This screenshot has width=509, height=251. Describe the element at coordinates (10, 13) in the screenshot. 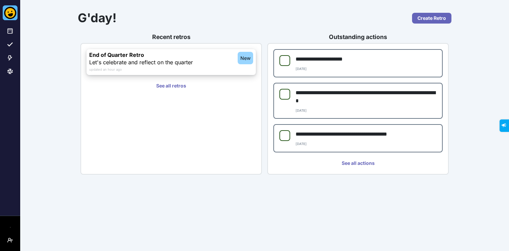

I see `img: Better` at that location.